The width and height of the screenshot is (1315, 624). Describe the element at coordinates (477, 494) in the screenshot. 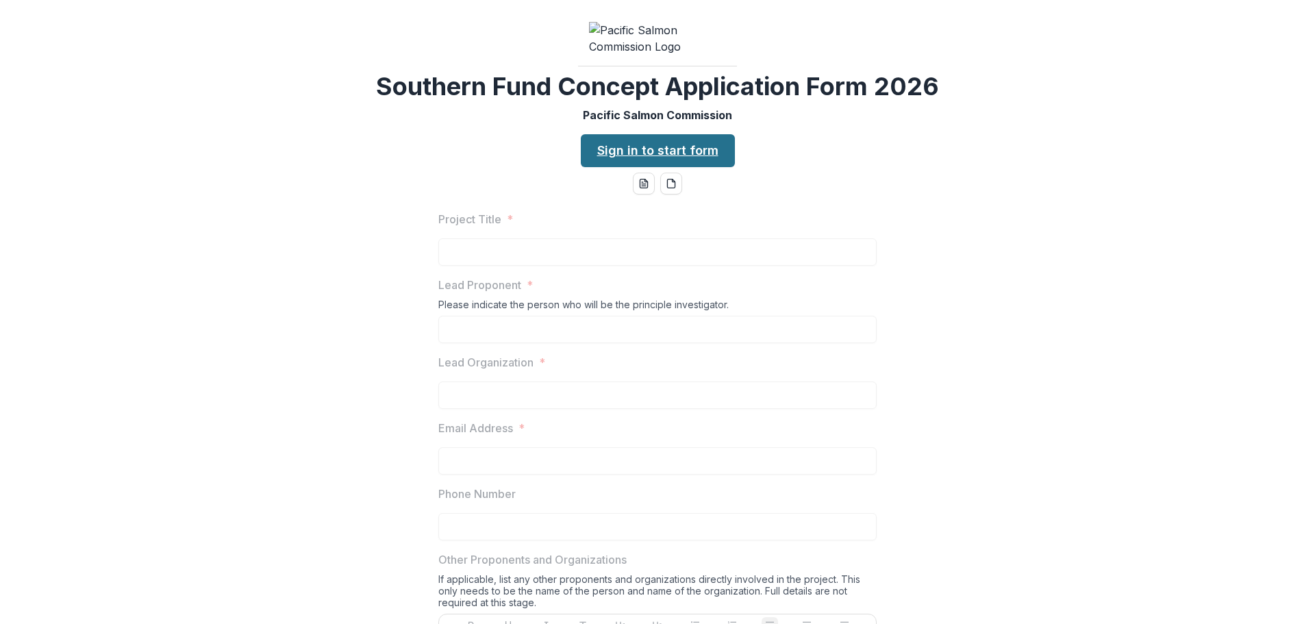

I see `p: Phone Number` at that location.